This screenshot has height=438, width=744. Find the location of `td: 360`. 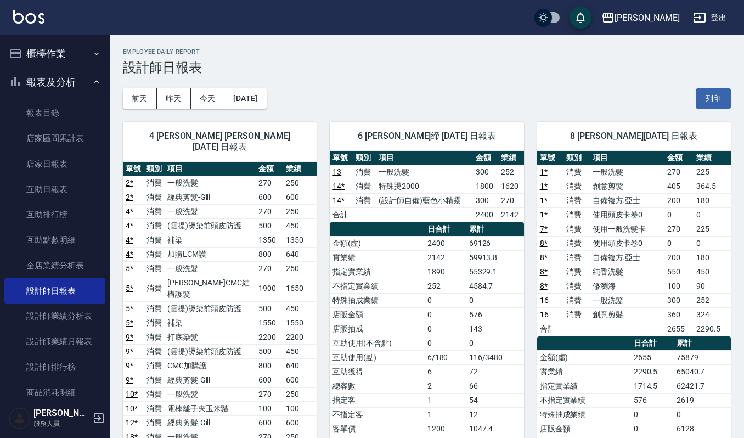

td: 360 is located at coordinates (679, 314).